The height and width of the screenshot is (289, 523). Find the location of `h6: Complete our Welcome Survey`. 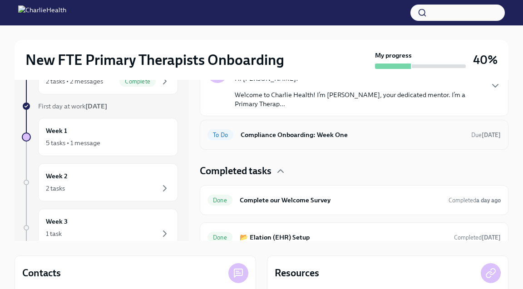

h6: Complete our Welcome Survey is located at coordinates (341, 200).